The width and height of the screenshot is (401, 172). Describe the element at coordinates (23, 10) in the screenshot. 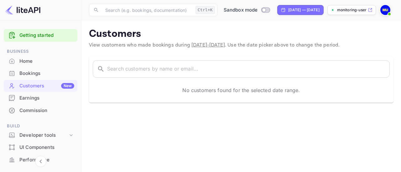

I see `img: LiteAPI logo` at that location.